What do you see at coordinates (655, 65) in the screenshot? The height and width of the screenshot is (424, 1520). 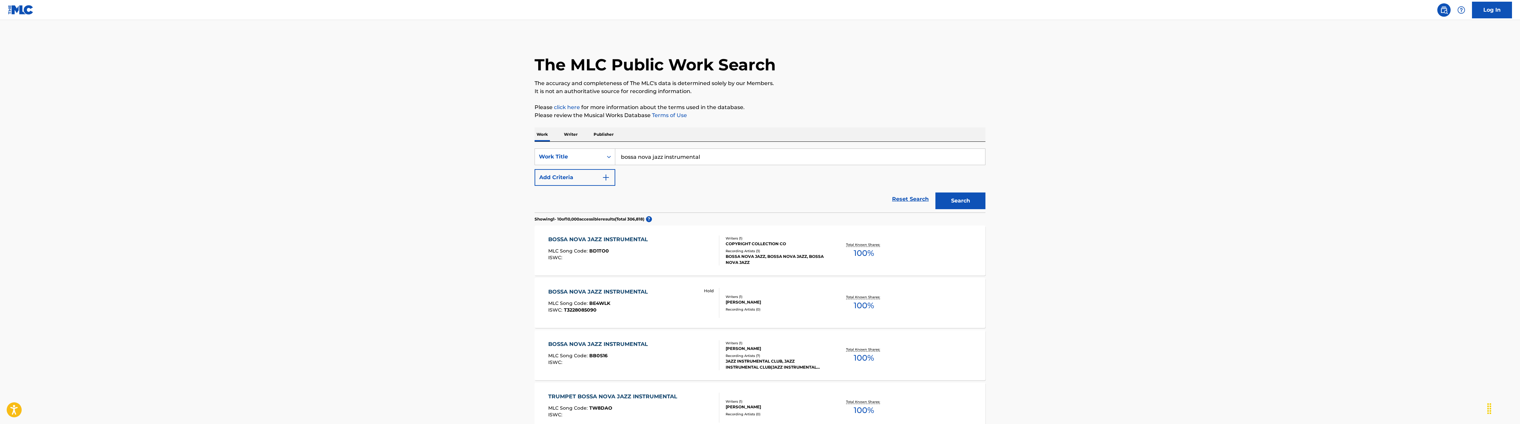 I see `h1: The MLC Public Work Search` at bounding box center [655, 65].